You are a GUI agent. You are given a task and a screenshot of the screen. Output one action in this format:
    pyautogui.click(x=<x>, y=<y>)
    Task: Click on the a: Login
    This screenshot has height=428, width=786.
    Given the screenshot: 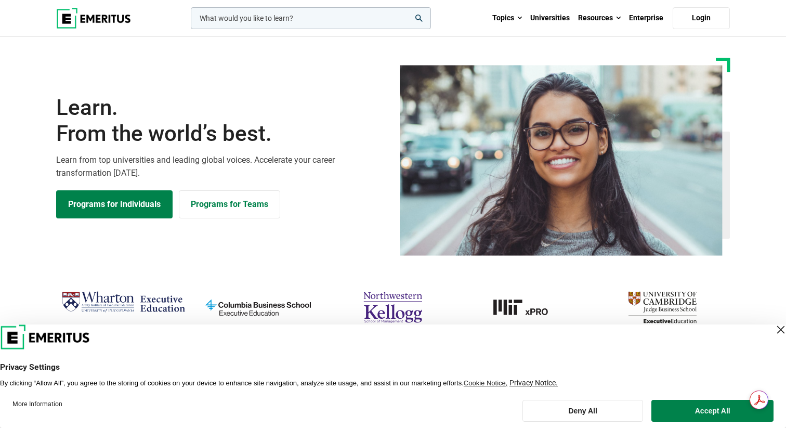 What is the action you would take?
    pyautogui.click(x=701, y=18)
    